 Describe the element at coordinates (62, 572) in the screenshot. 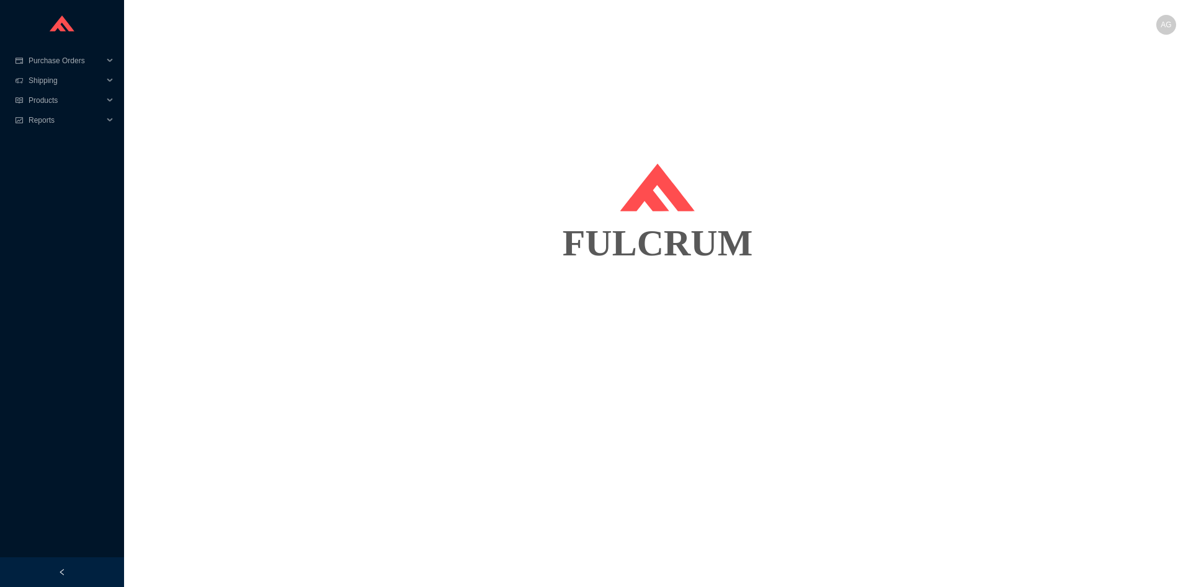

I see `span: left` at that location.